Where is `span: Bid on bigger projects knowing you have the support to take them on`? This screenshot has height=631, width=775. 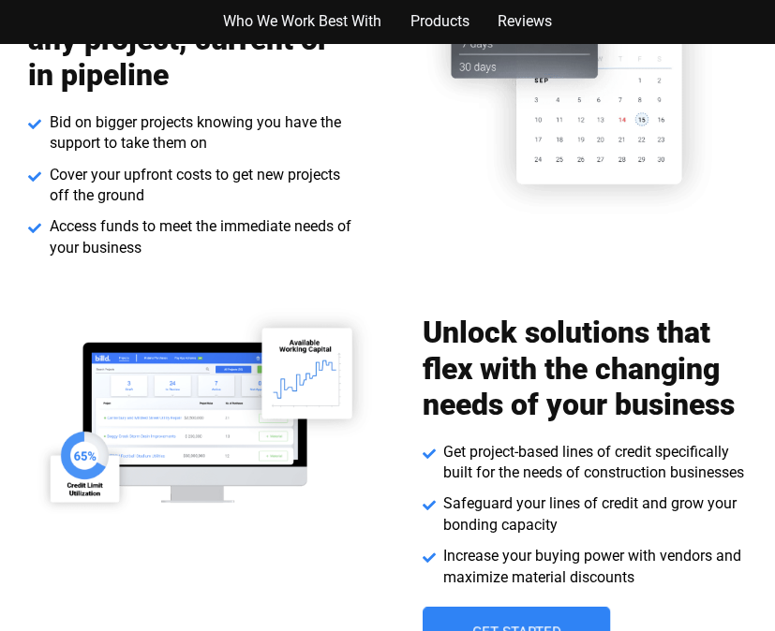 span: Bid on bigger projects knowing you have the support to take them on is located at coordinates (199, 133).